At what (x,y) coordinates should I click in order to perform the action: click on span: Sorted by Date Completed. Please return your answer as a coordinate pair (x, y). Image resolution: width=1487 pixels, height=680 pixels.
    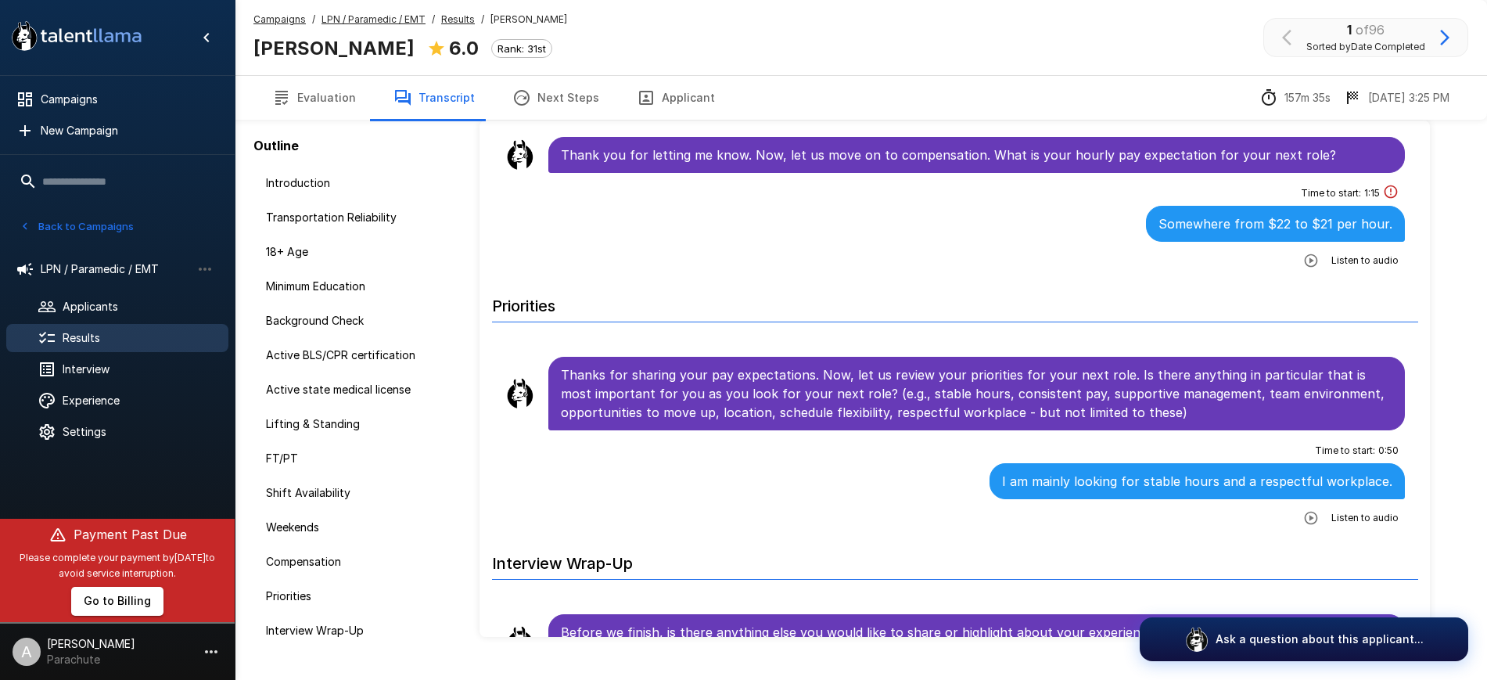
    Looking at the image, I should click on (1366, 47).